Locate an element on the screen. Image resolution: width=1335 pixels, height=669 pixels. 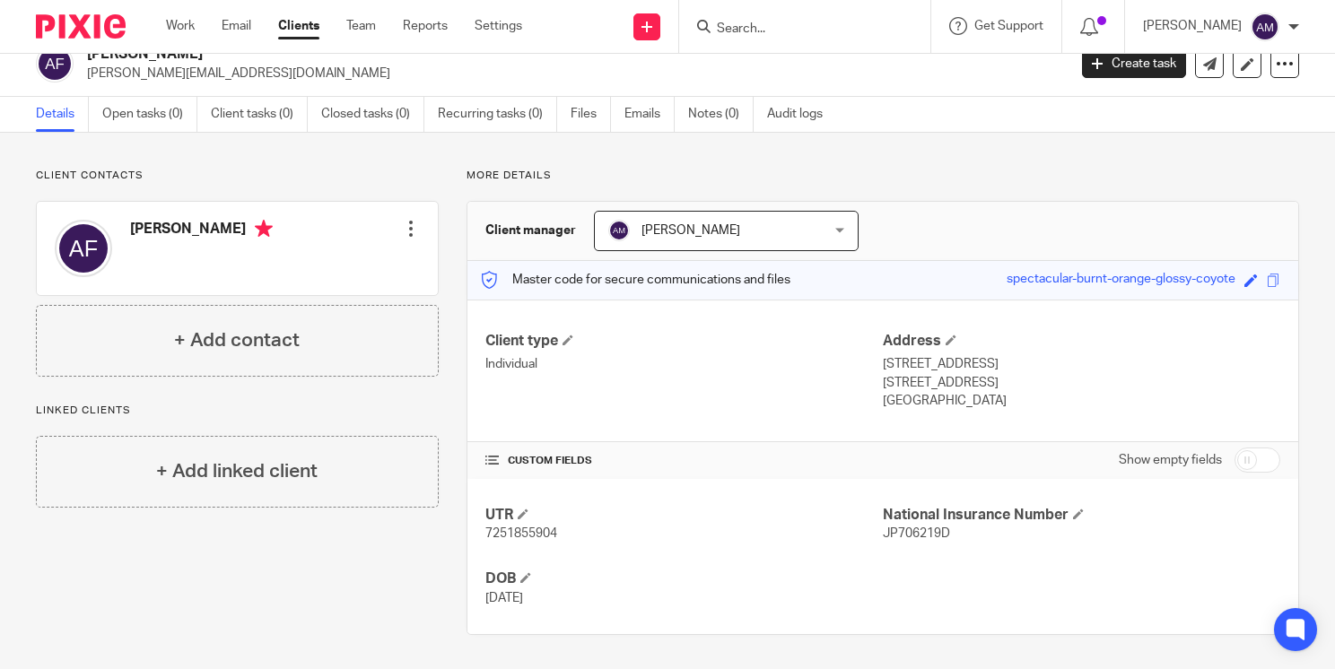
h3: Client manager is located at coordinates (530, 231).